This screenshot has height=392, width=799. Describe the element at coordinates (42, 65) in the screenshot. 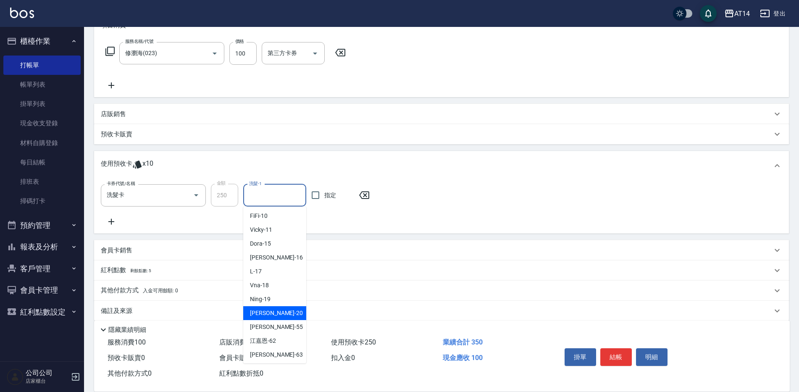

I see `a: 打帳單` at that location.